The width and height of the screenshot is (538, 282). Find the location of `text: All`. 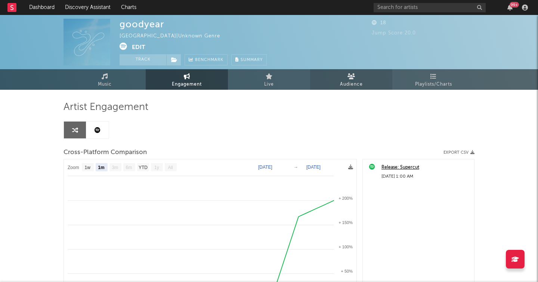

text: All is located at coordinates (170, 167).